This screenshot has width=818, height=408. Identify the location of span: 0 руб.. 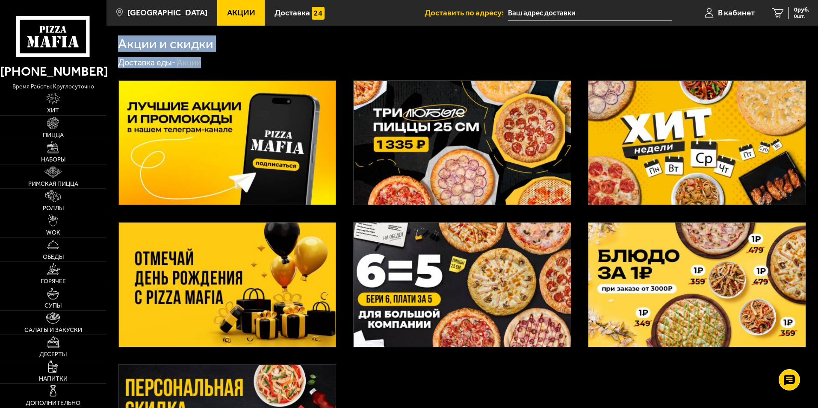
(802, 10).